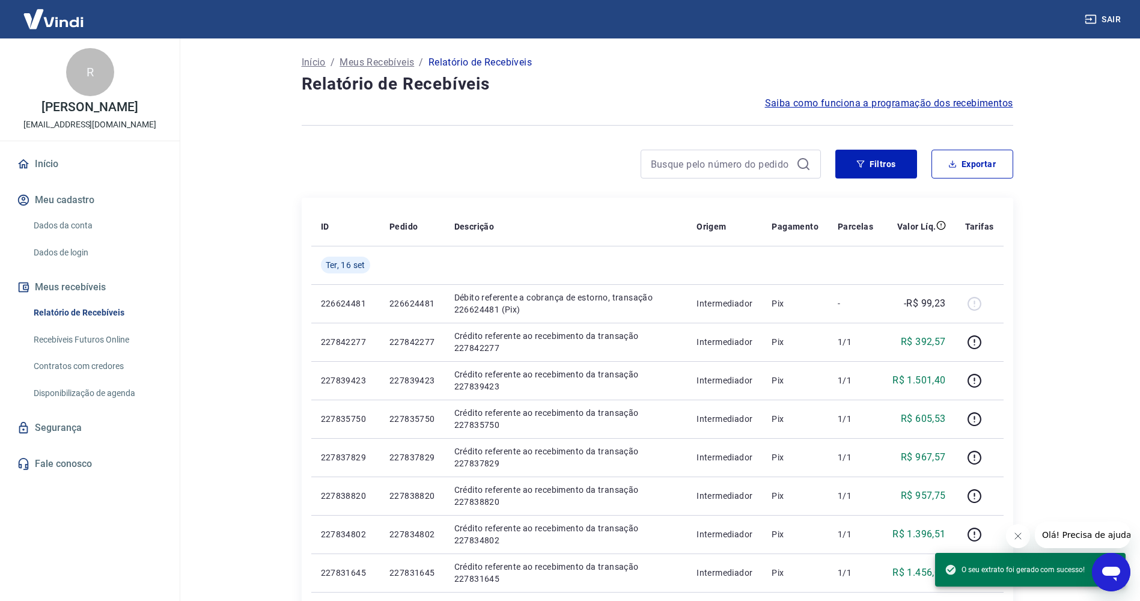 Image resolution: width=1140 pixels, height=601 pixels. What do you see at coordinates (566, 380) in the screenshot?
I see `p: Crédito referente ao recebimento da transação 227839423` at bounding box center [566, 380].